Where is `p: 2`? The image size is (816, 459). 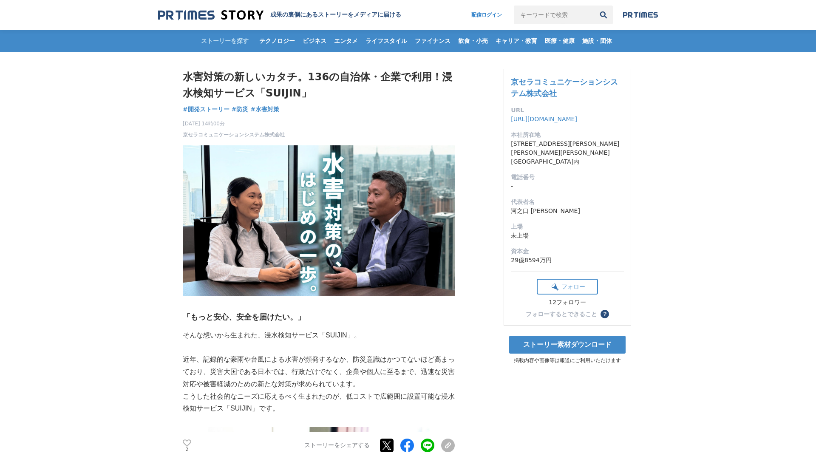
p: 2 is located at coordinates (187, 450).